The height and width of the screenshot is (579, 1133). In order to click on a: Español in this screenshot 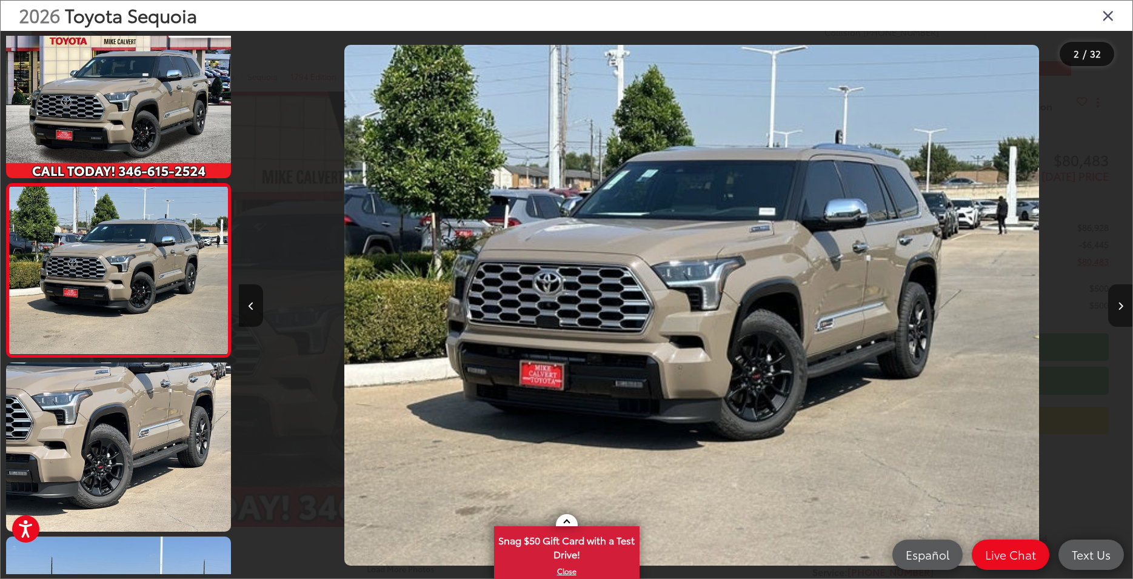, I will do `click(927, 555)`.